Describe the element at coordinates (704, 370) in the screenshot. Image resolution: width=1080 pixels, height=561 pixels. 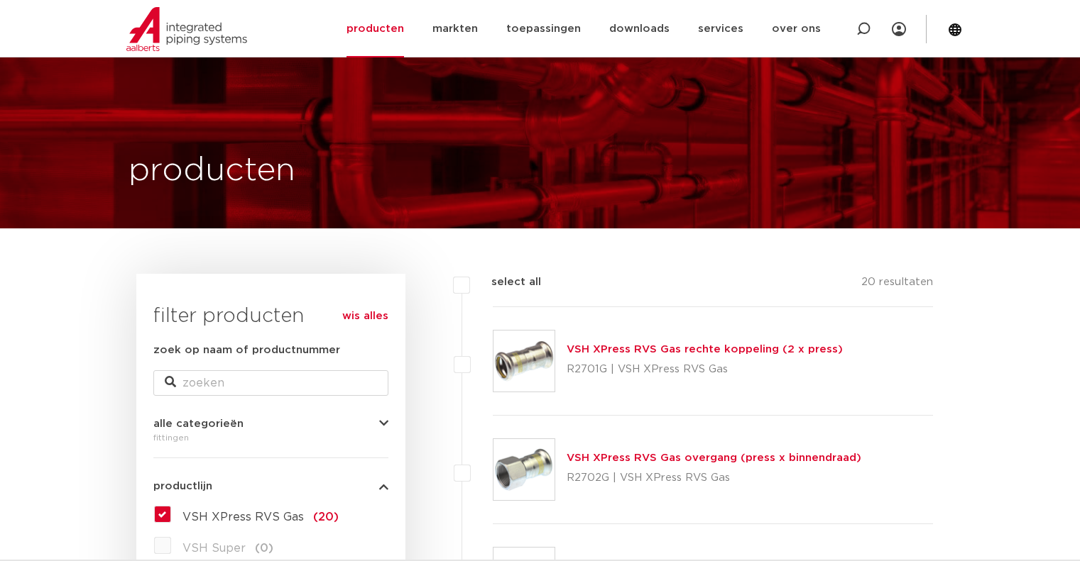
I see `p: R2701G | VSH XPress RVS Gas` at that location.